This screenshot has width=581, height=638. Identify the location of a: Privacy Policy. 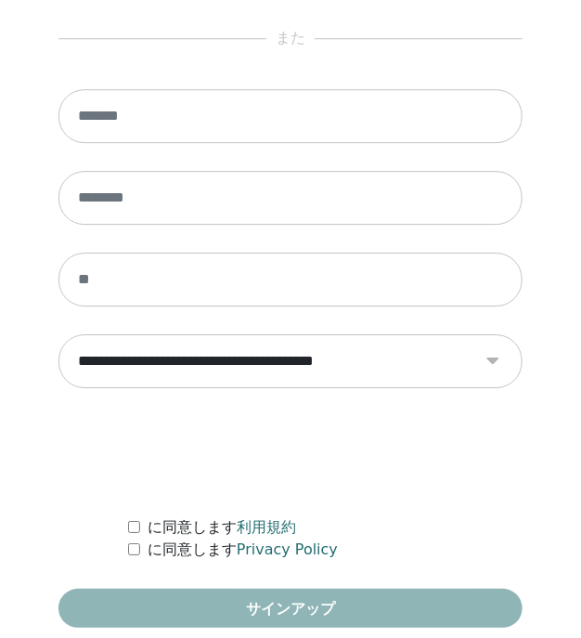
(287, 549).